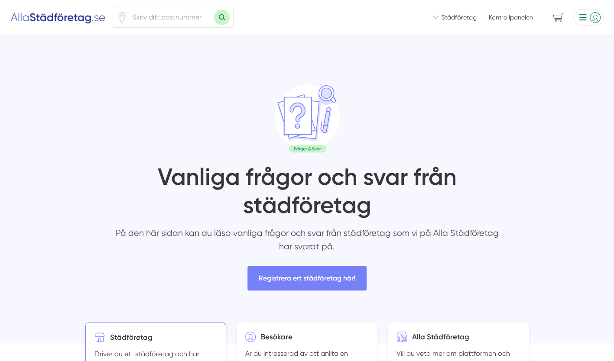 The width and height of the screenshot is (614, 361). Describe the element at coordinates (510, 17) in the screenshot. I see `a: Kontrollpanelen` at that location.